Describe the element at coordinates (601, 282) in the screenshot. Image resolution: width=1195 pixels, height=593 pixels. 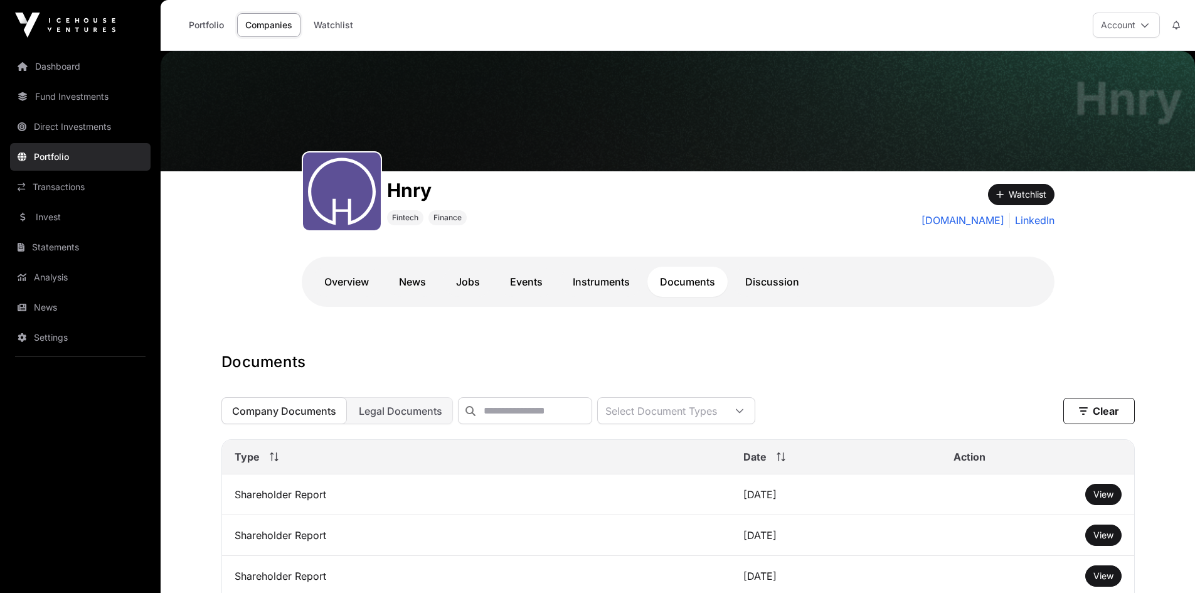
I see `a: Instruments` at that location.